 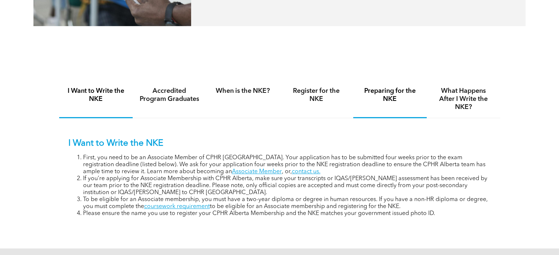 What do you see at coordinates (287, 214) in the screenshot?
I see `li: Please ensure the name you use to register your CPHR Alberta Membership and the NKE matches your ...` at bounding box center [287, 214].